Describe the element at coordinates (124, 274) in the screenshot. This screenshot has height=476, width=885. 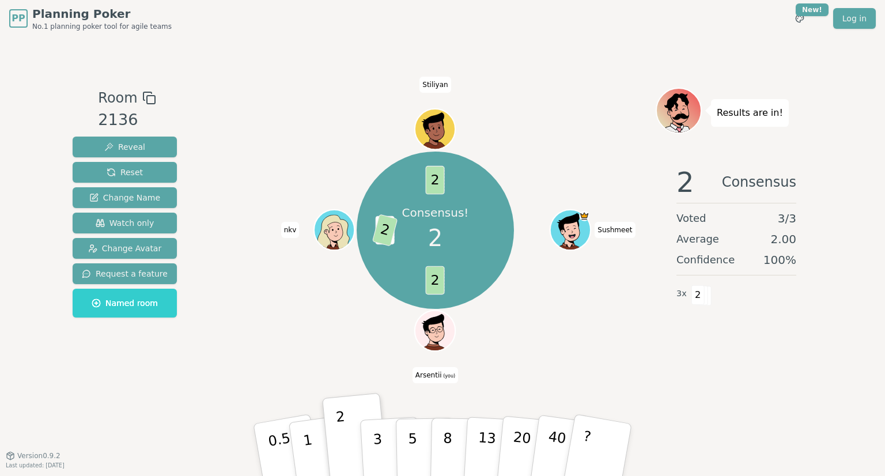
I see `button: Request a feature` at that location.